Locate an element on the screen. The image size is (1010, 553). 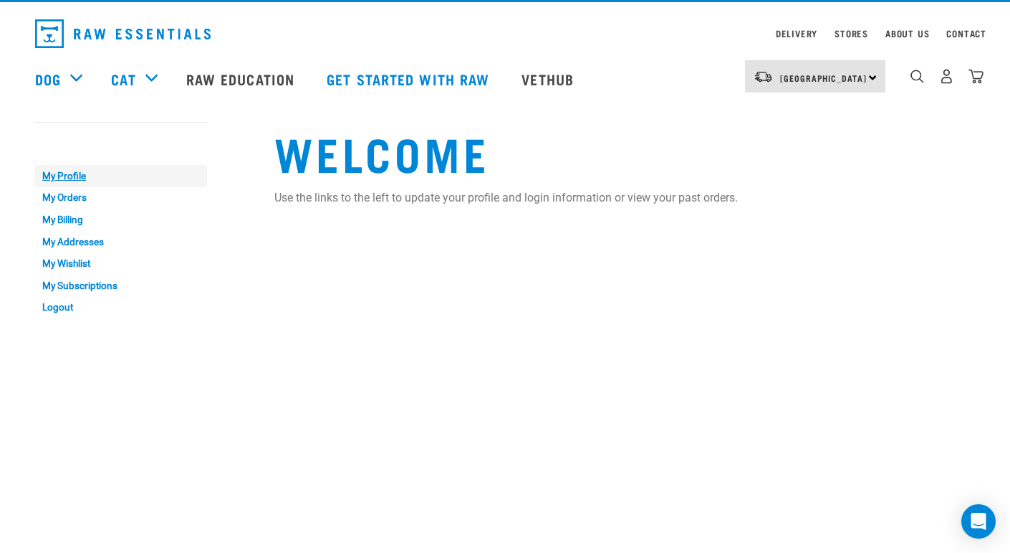
a: Delivery is located at coordinates (797, 33).